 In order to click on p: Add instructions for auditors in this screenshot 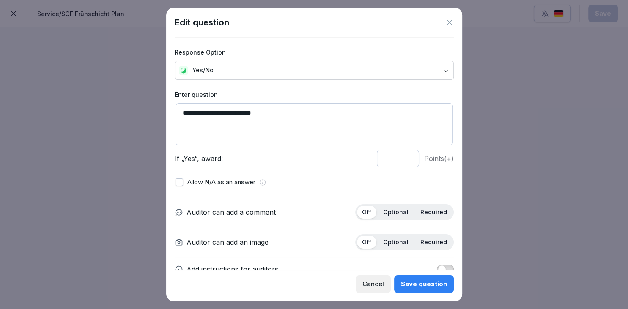, I will do `click(232, 269)`.